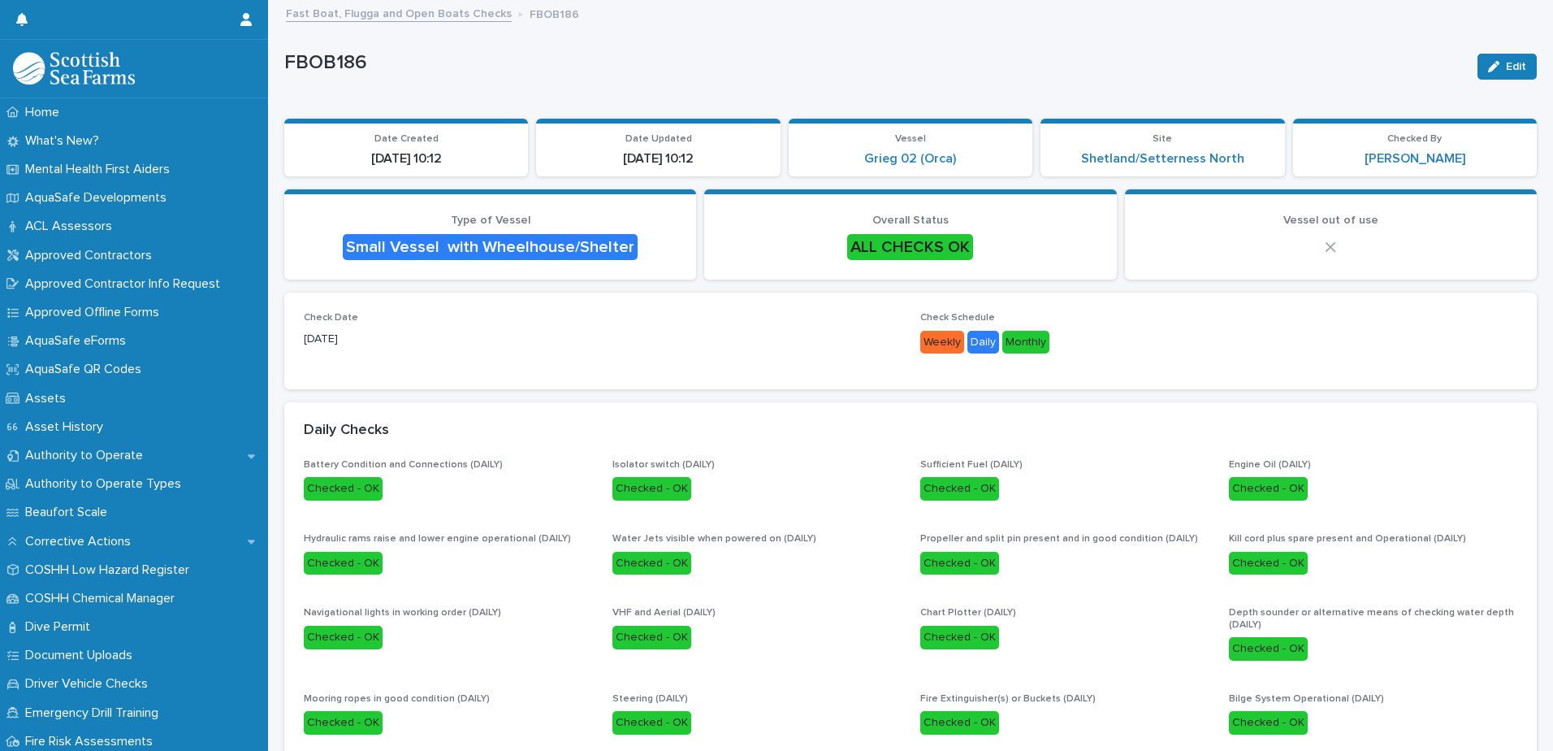 The height and width of the screenshot is (751, 1553). What do you see at coordinates (968, 612) in the screenshot?
I see `span: Chart Plotter (DAILY)` at bounding box center [968, 612].